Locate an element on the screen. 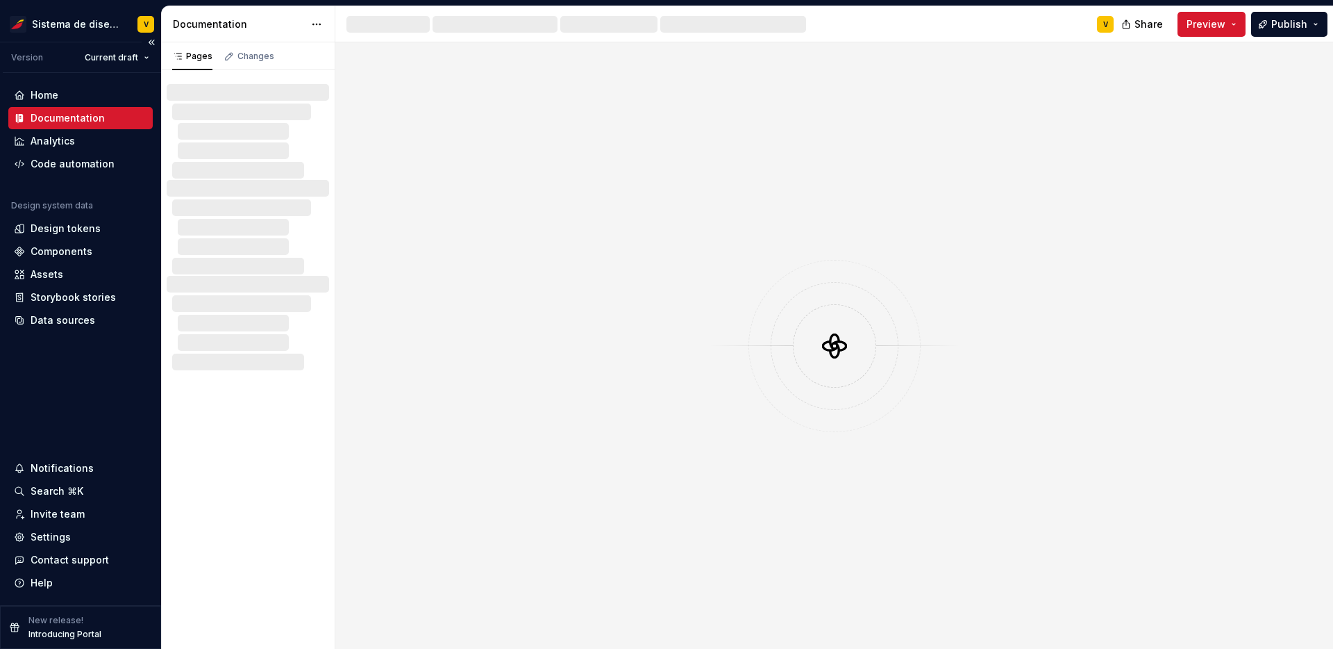 This screenshot has width=1333, height=649. div: Code automation is located at coordinates (72, 164).